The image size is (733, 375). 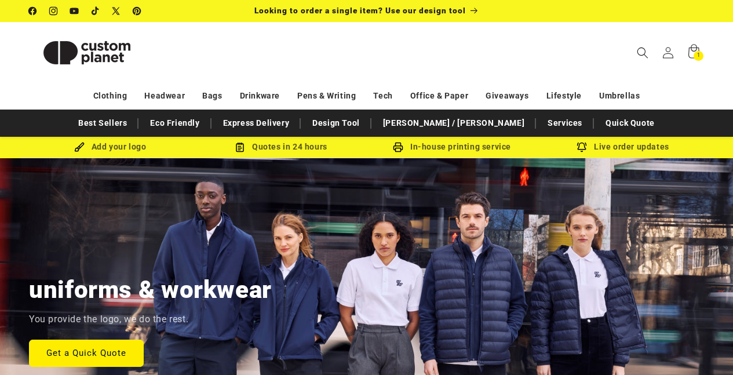 What do you see at coordinates (336, 123) in the screenshot?
I see `a: Design Tool` at bounding box center [336, 123].